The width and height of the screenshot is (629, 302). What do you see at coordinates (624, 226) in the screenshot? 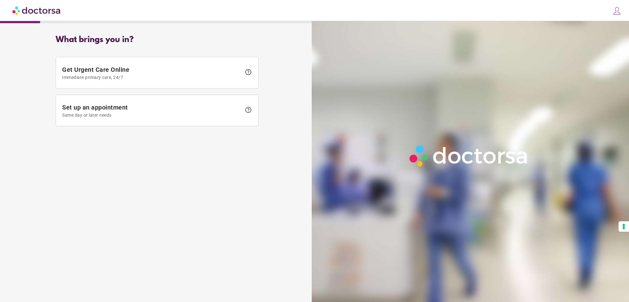
I see `button: Your consent preferences for tracking technologies` at bounding box center [624, 226].